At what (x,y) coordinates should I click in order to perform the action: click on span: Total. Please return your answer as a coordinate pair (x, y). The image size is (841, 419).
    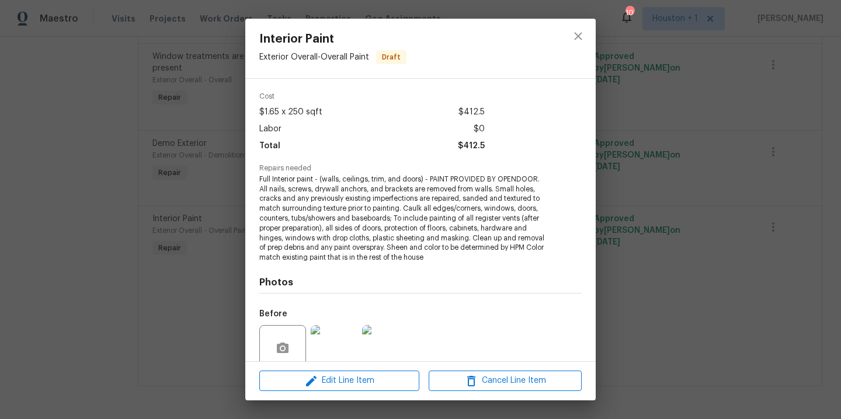
    Looking at the image, I should click on (270, 146).